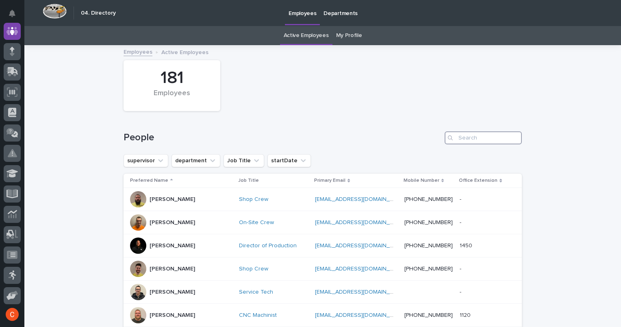  Describe the element at coordinates (330, 180) in the screenshot. I see `p: Primary Email` at that location.